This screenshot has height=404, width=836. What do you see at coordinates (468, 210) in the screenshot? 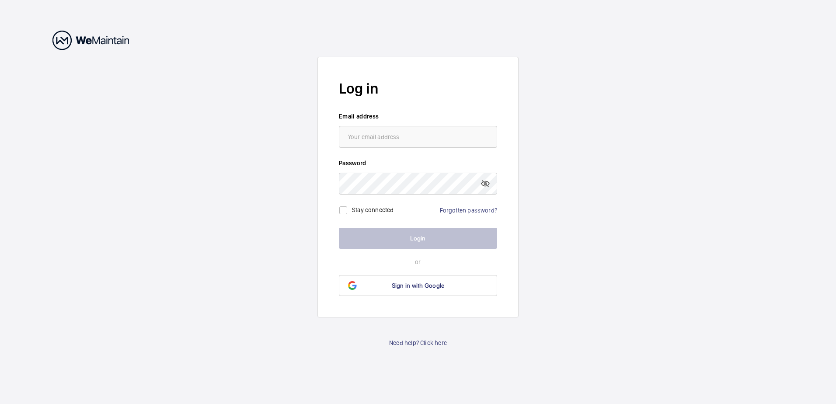
I see `a: Forgotten password?` at bounding box center [468, 210].